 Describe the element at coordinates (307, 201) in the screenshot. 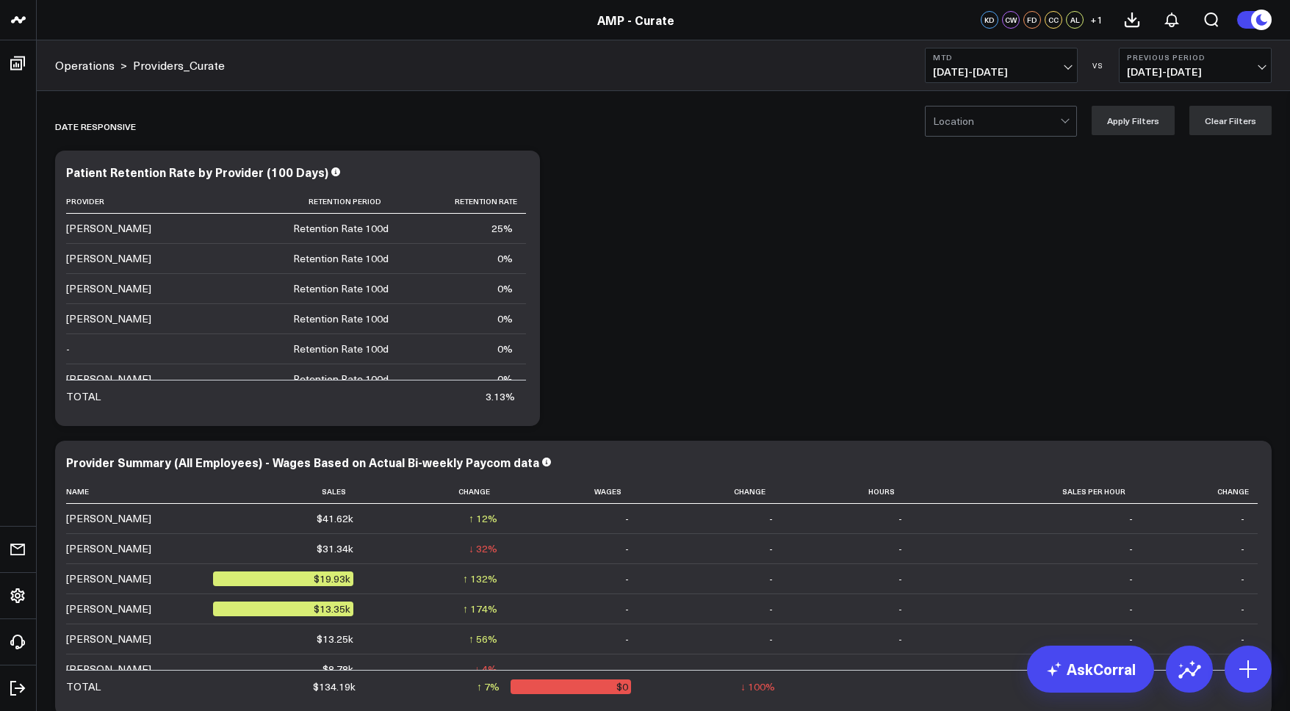

I see `th: Retention Period` at that location.